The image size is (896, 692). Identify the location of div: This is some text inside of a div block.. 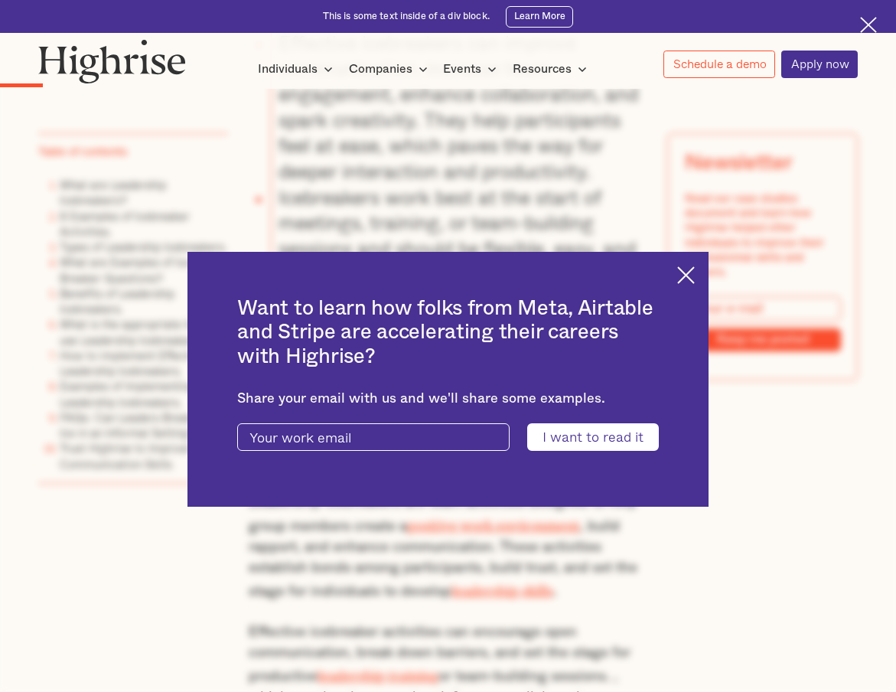
(406, 16).